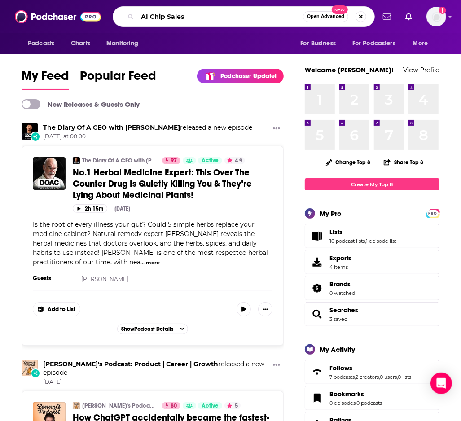  I want to click on span: Show Podcast Details, so click(147, 329).